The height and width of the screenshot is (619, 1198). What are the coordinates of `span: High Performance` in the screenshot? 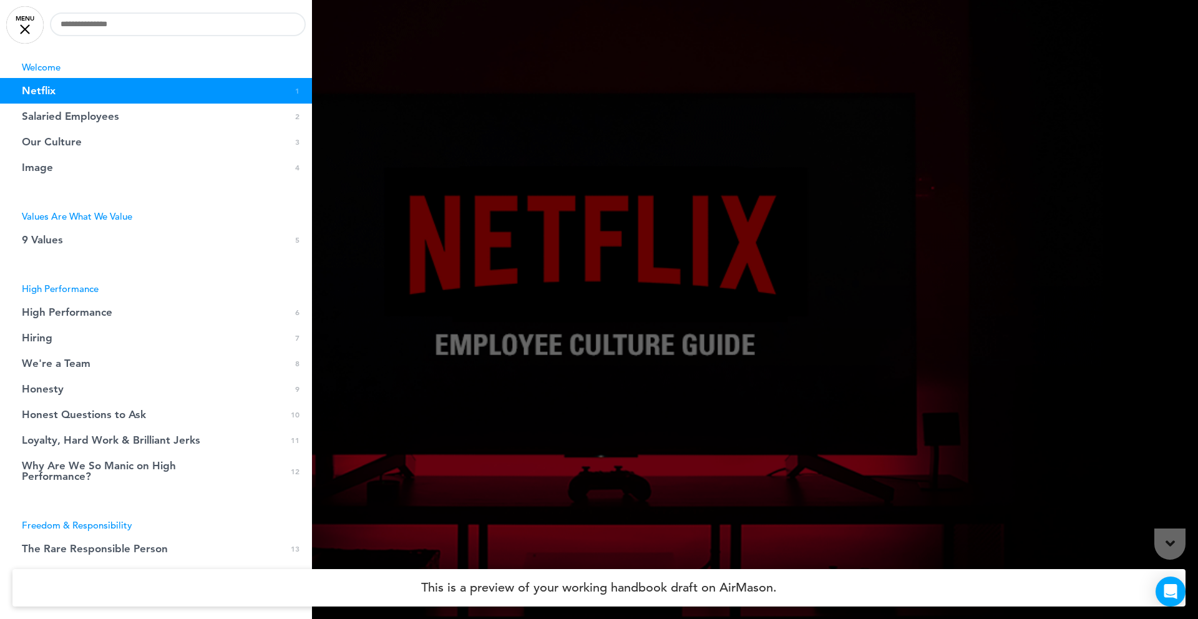 It's located at (67, 312).